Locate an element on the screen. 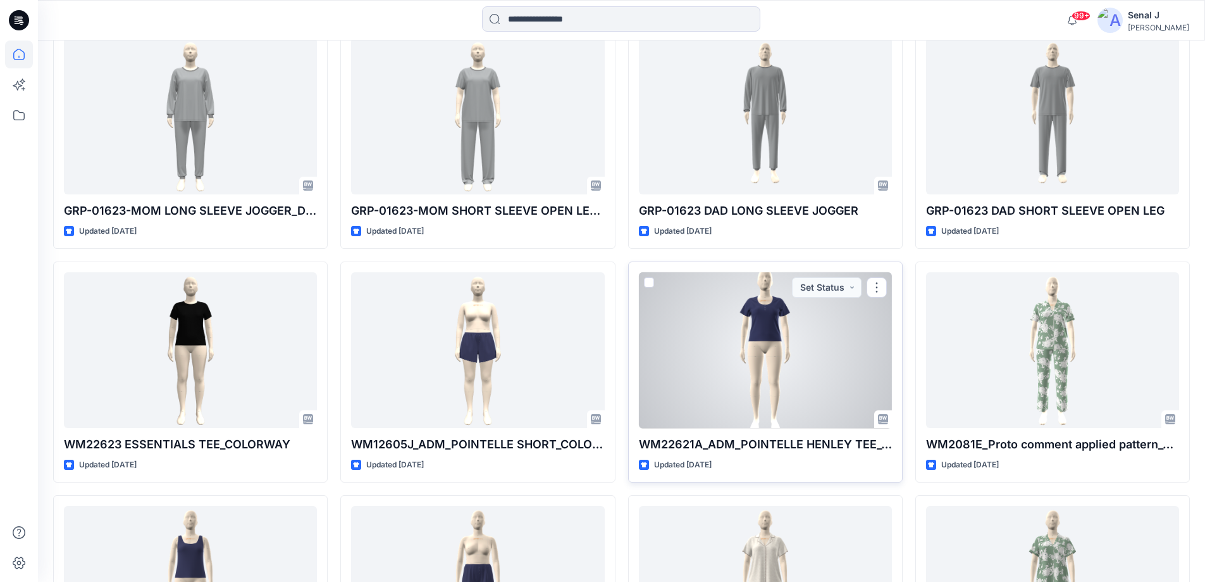 The height and width of the screenshot is (582, 1205). p: GRP-01623-MOM SHORT SLEEVE OPEN LEG_DEV_REV1 is located at coordinates (478, 211).